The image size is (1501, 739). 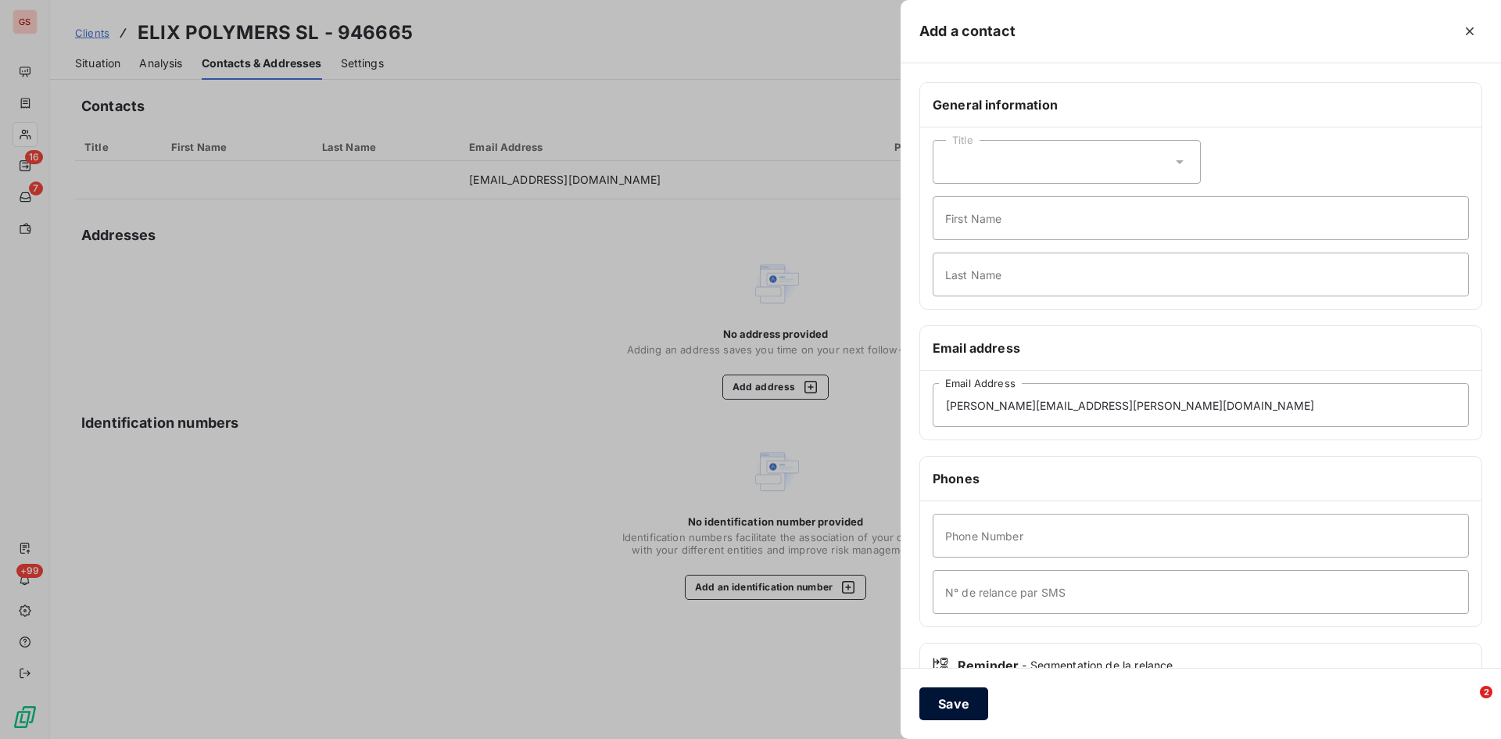 I want to click on div: Reminder, so click(x=1201, y=665).